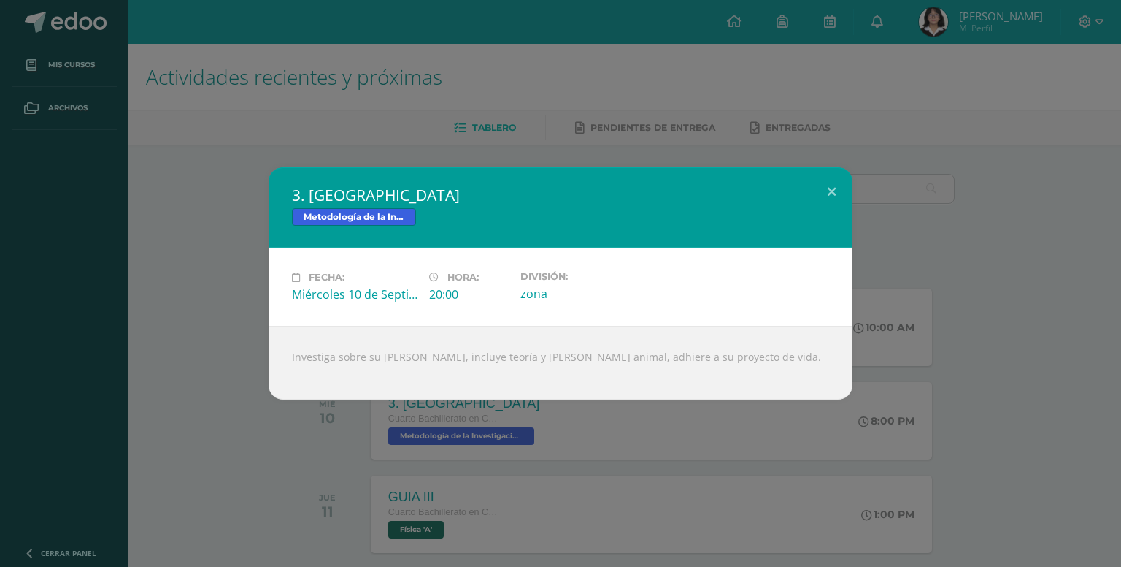 The height and width of the screenshot is (567, 1121). I want to click on div: 20:00, so click(469, 294).